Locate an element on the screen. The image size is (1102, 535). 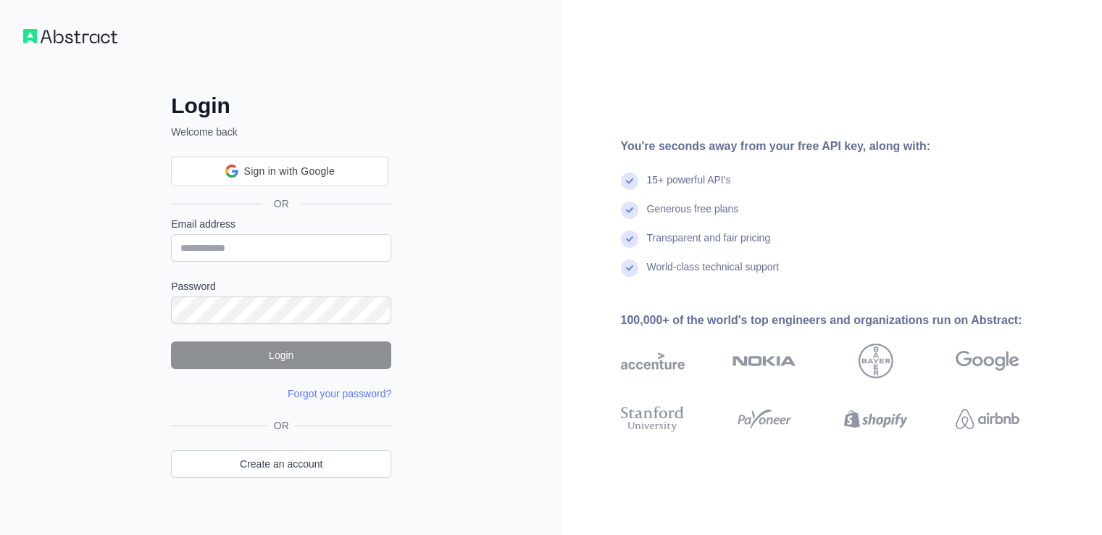
div: Generous free plans is located at coordinates (693, 216).